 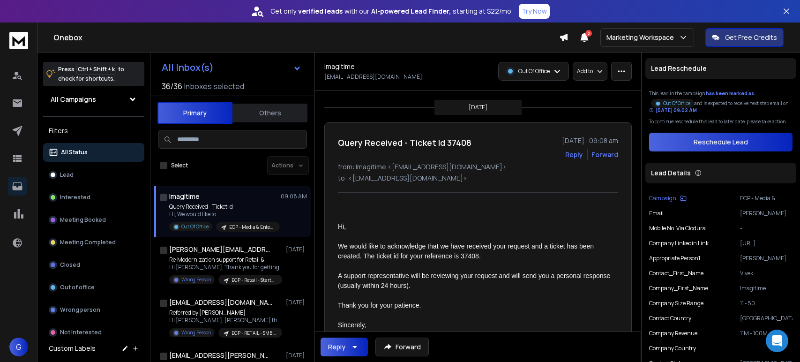 I want to click on p: Meeting Completed, so click(x=88, y=242).